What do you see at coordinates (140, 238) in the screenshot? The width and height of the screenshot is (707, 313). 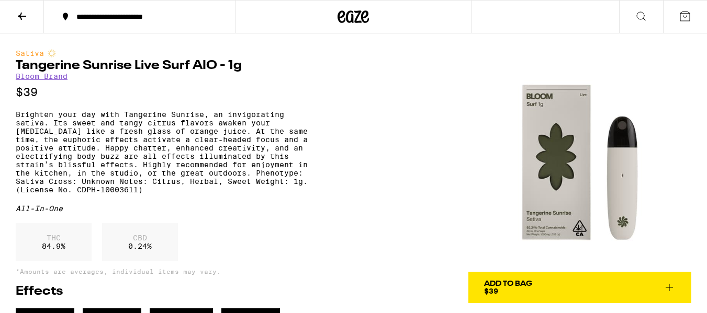 I see `p: CBD` at bounding box center [140, 238].